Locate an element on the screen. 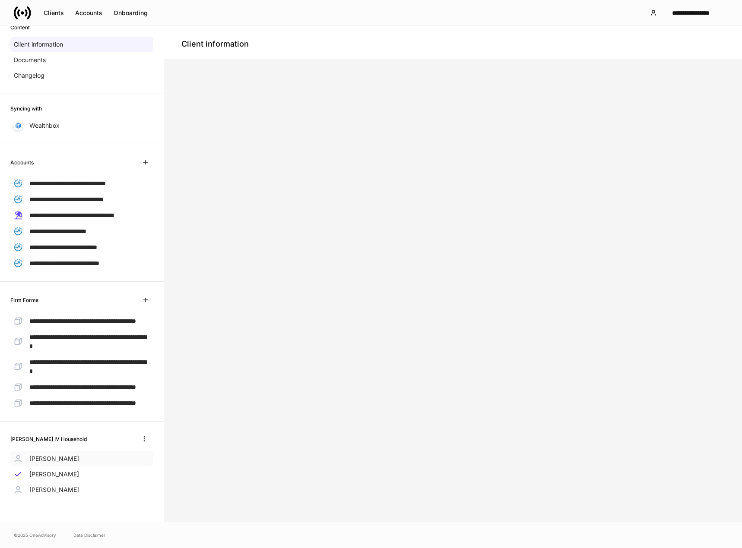  button: Clients is located at coordinates (54, 13).